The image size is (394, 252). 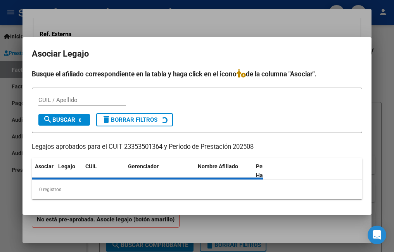 I want to click on span: Nombre Afiliado, so click(x=218, y=167).